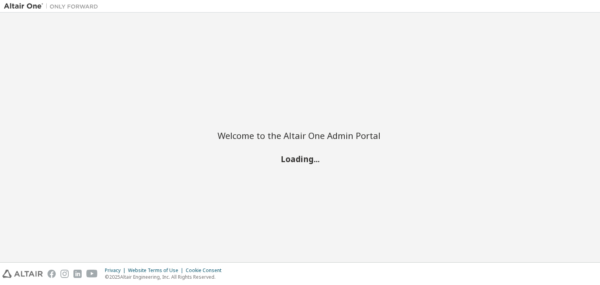 This screenshot has width=600, height=285. Describe the element at coordinates (206, 270) in the screenshot. I see `div: Cookie Consent` at that location.